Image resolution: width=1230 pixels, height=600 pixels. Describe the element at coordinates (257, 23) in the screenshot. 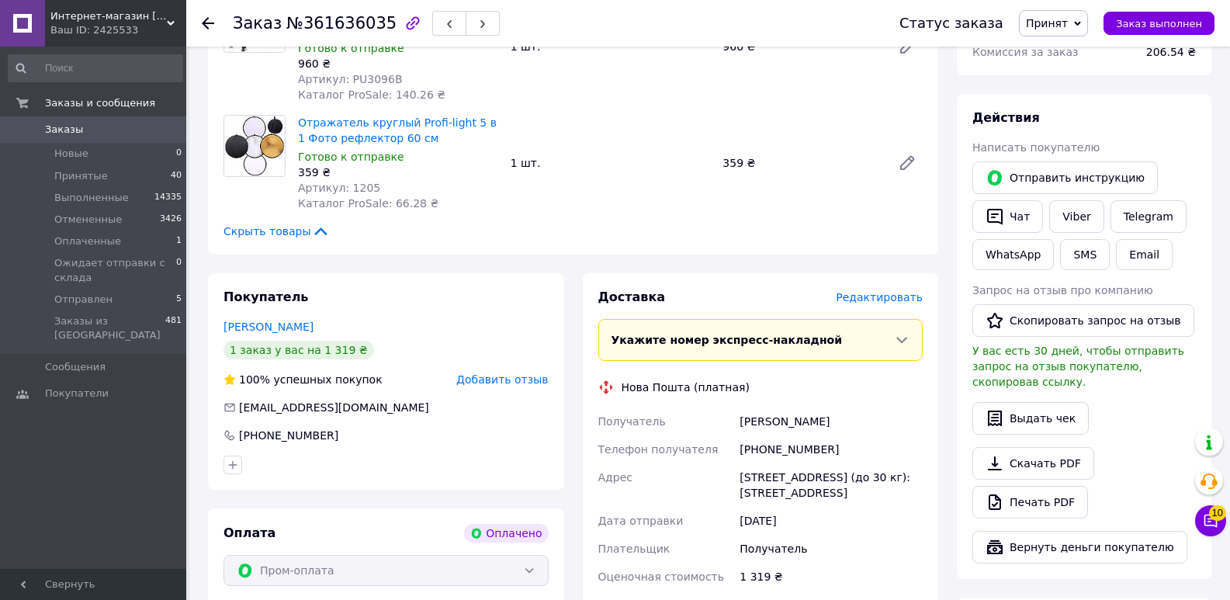

I see `span: Заказ` at that location.